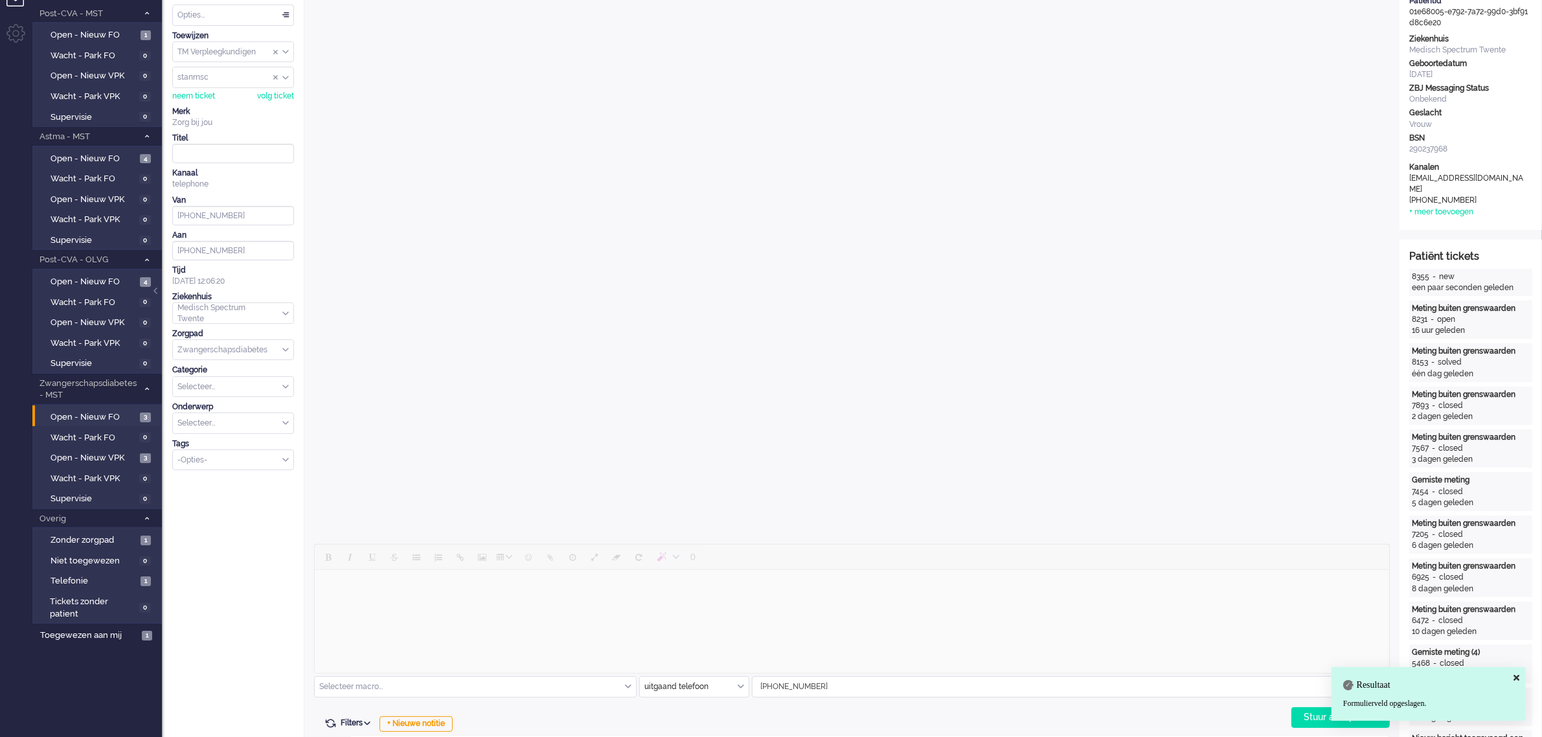  Describe the element at coordinates (233, 36) in the screenshot. I see `div: Toewijzen` at that location.